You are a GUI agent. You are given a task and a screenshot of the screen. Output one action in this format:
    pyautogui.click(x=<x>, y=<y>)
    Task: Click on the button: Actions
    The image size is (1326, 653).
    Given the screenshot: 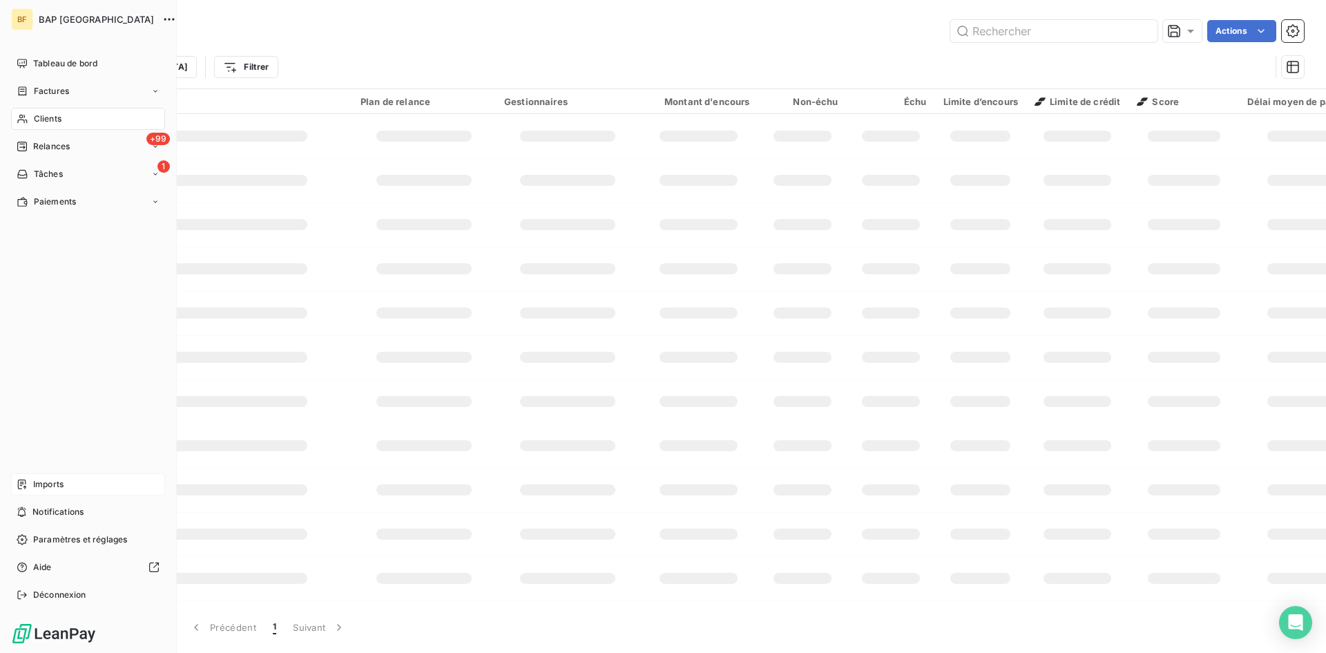 What is the action you would take?
    pyautogui.click(x=1242, y=31)
    